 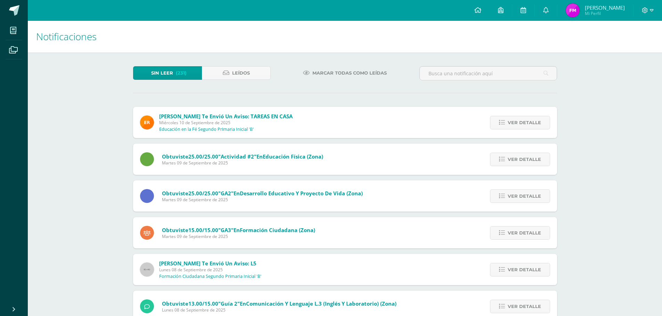 I want to click on span: Marcar todas como leídas, so click(x=349, y=73).